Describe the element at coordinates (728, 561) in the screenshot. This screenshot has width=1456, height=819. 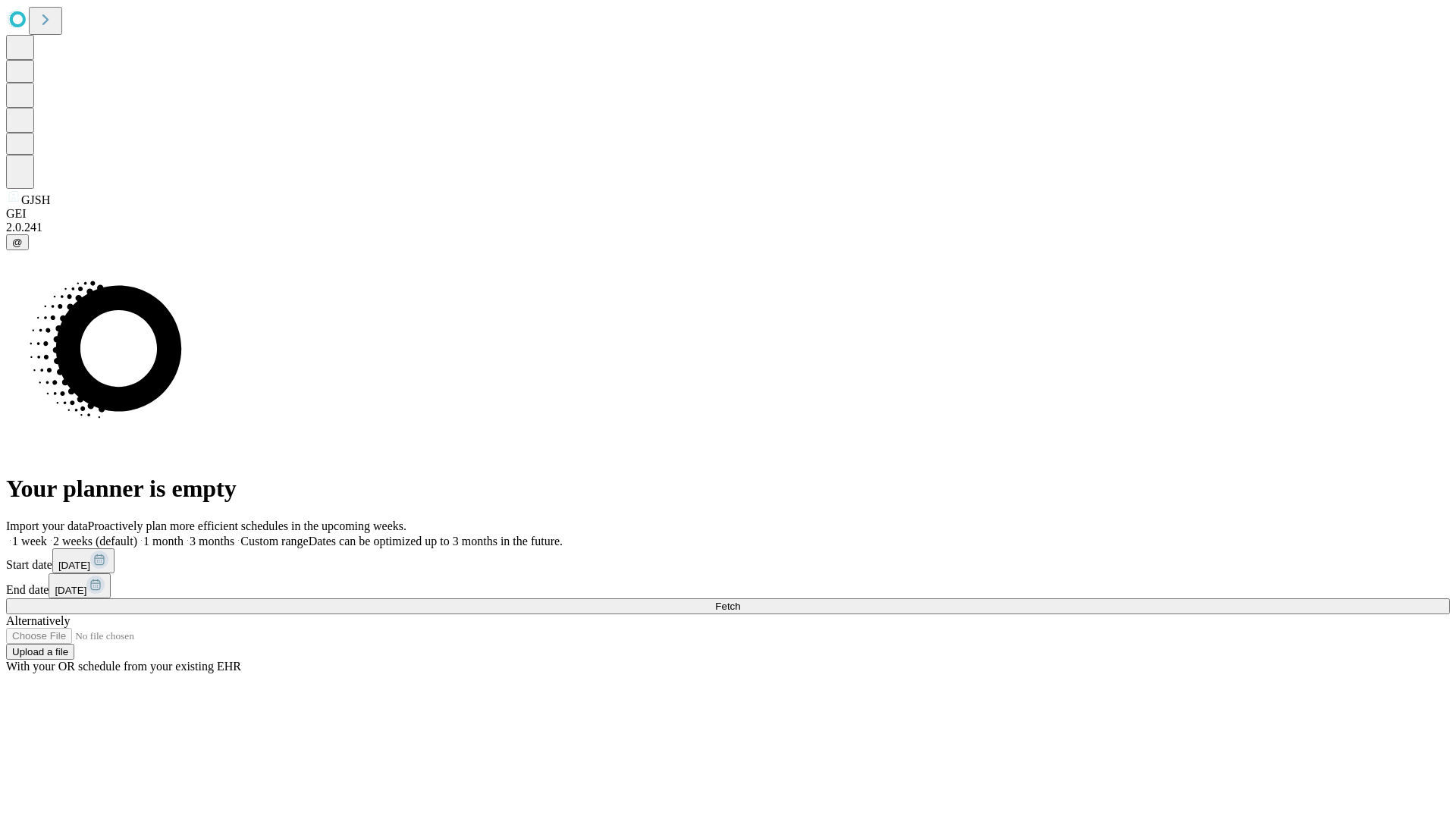
I see `div: Start date` at that location.